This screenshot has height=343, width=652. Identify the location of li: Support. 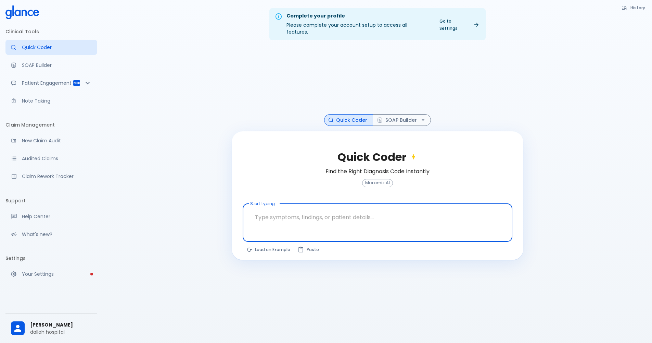
(51, 200).